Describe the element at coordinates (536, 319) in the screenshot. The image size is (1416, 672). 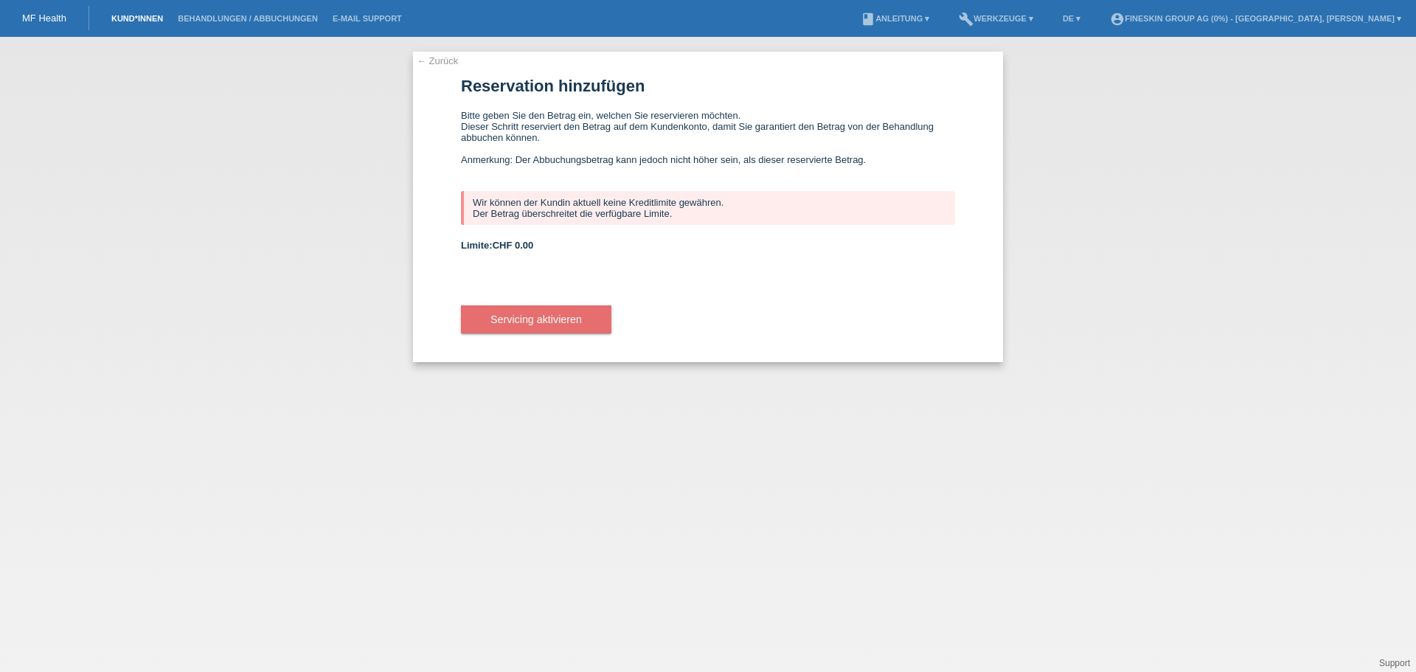
I see `span: Servicing aktivieren` at that location.